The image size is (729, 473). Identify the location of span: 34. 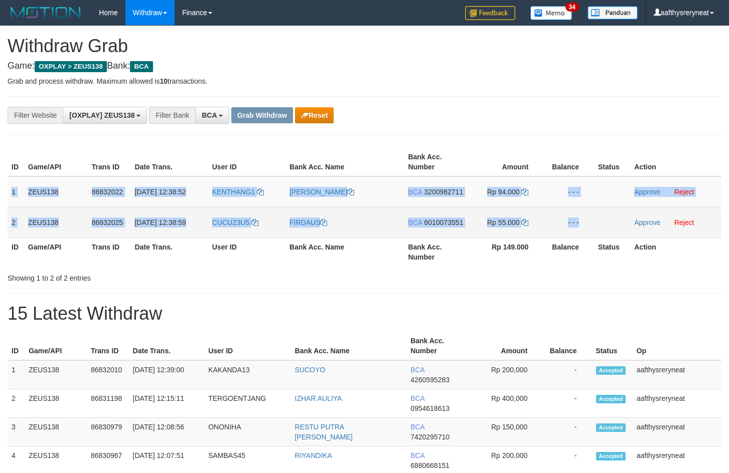
(572, 7).